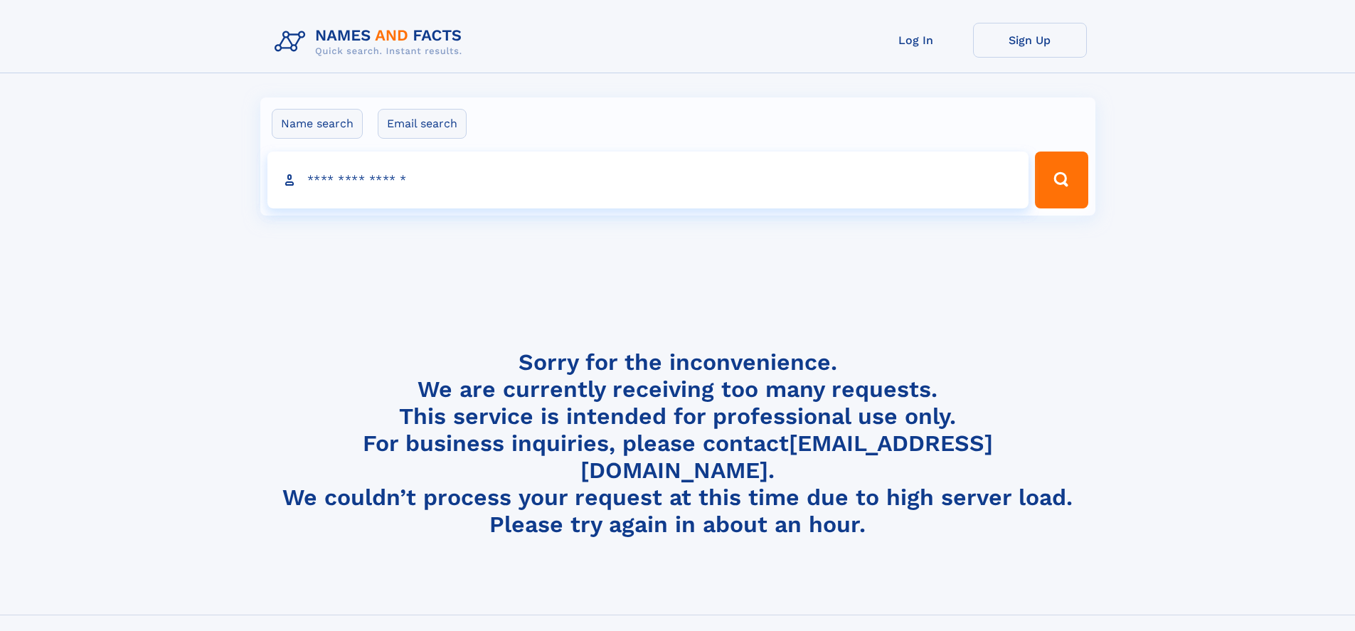  What do you see at coordinates (1061, 180) in the screenshot?
I see `button: Search Button` at bounding box center [1061, 180].